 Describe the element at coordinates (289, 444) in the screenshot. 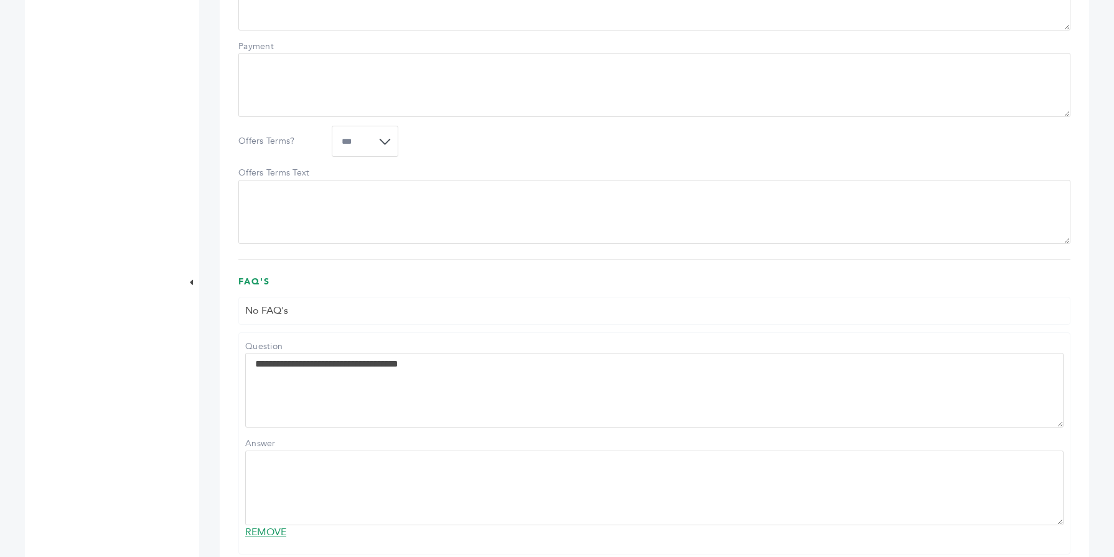

I see `label: Answer` at that location.